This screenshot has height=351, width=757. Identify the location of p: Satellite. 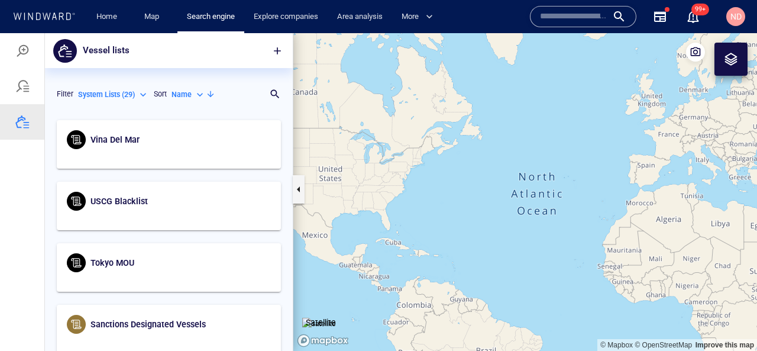
(321, 289).